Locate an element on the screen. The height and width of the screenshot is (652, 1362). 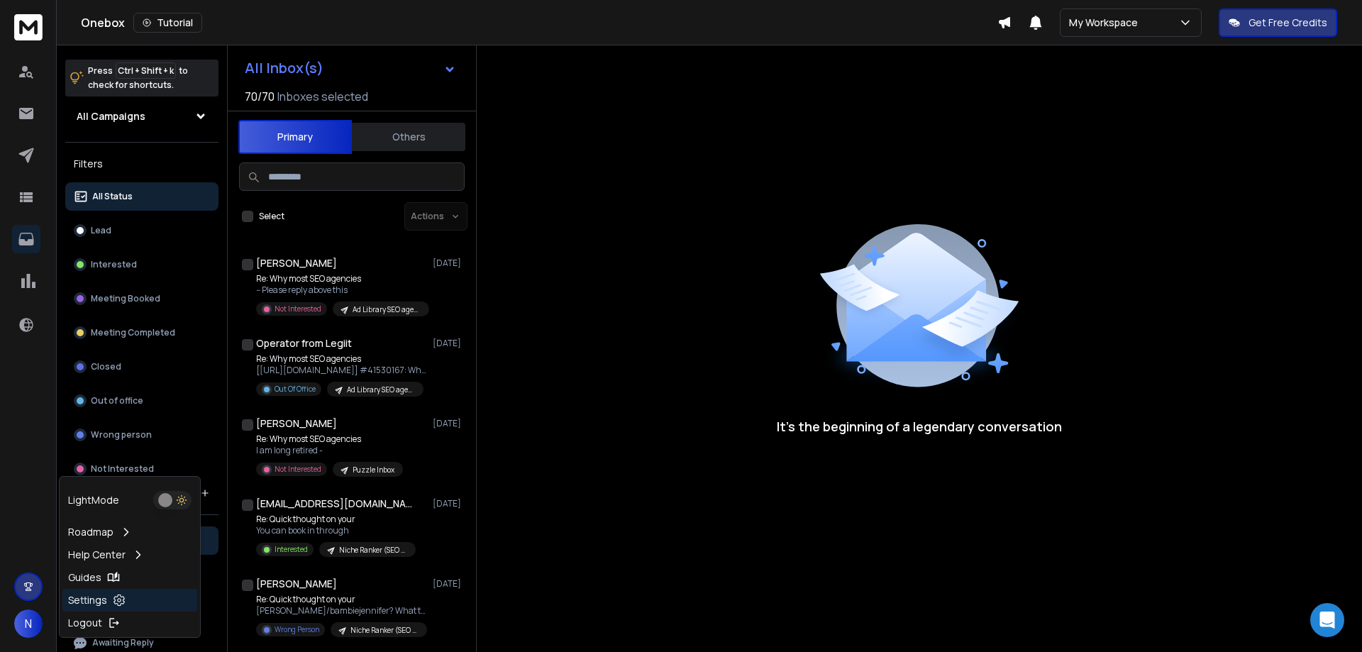
p: Wrong Person is located at coordinates (297, 629).